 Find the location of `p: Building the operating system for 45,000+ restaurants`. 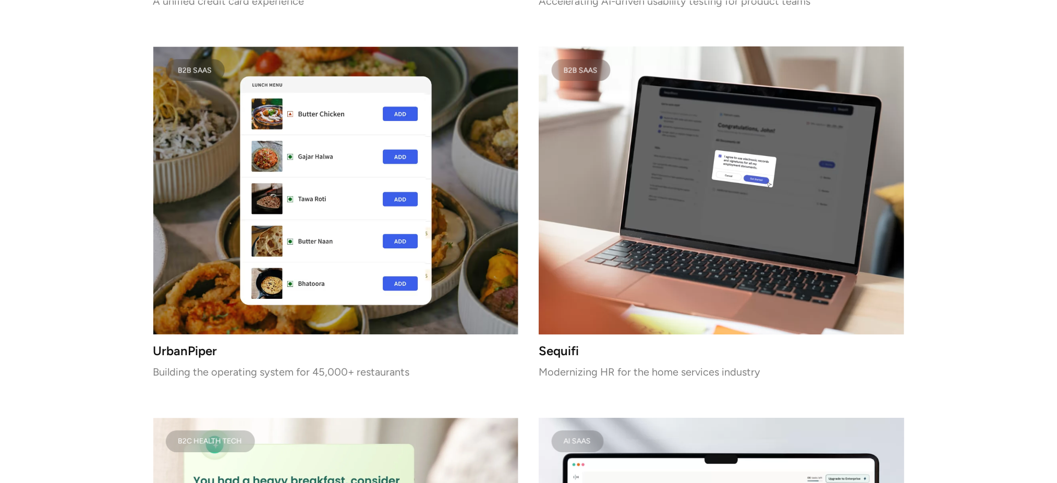

p: Building the operating system for 45,000+ restaurants is located at coordinates (336, 372).